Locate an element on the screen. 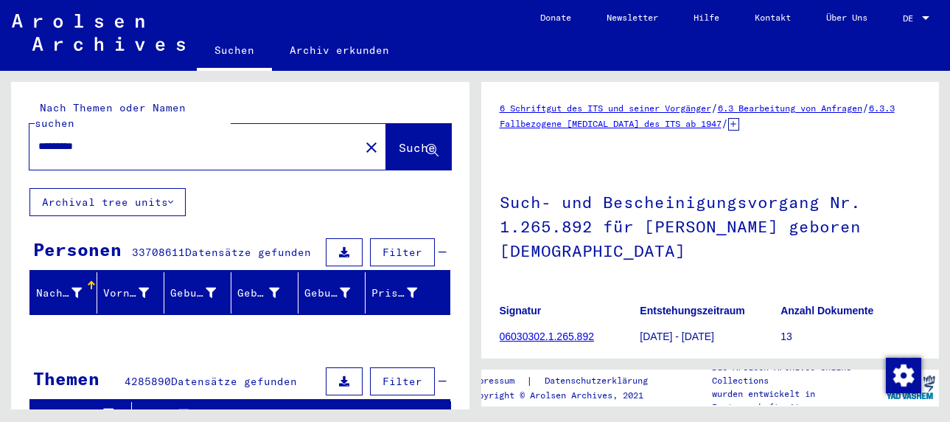  span: Suche is located at coordinates (417, 147).